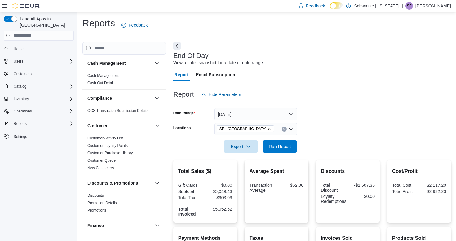 Image resolution: width=456 pixels, height=241 pixels. I want to click on span: Customer Queue, so click(101, 160).